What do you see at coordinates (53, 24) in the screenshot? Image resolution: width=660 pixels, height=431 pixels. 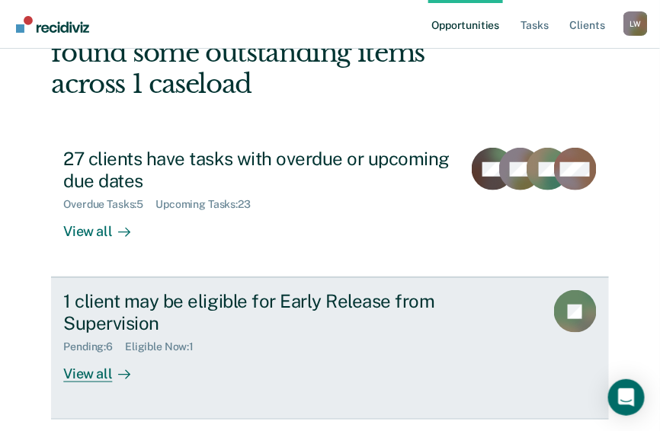 I see `img: Recidiviz` at bounding box center [53, 24].